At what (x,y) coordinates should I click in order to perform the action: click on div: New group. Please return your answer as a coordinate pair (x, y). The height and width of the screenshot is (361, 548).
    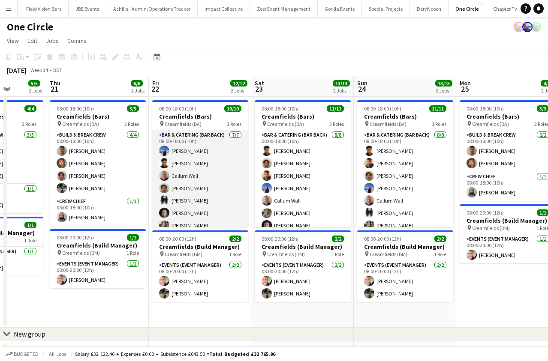
    Looking at the image, I should click on (30, 334).